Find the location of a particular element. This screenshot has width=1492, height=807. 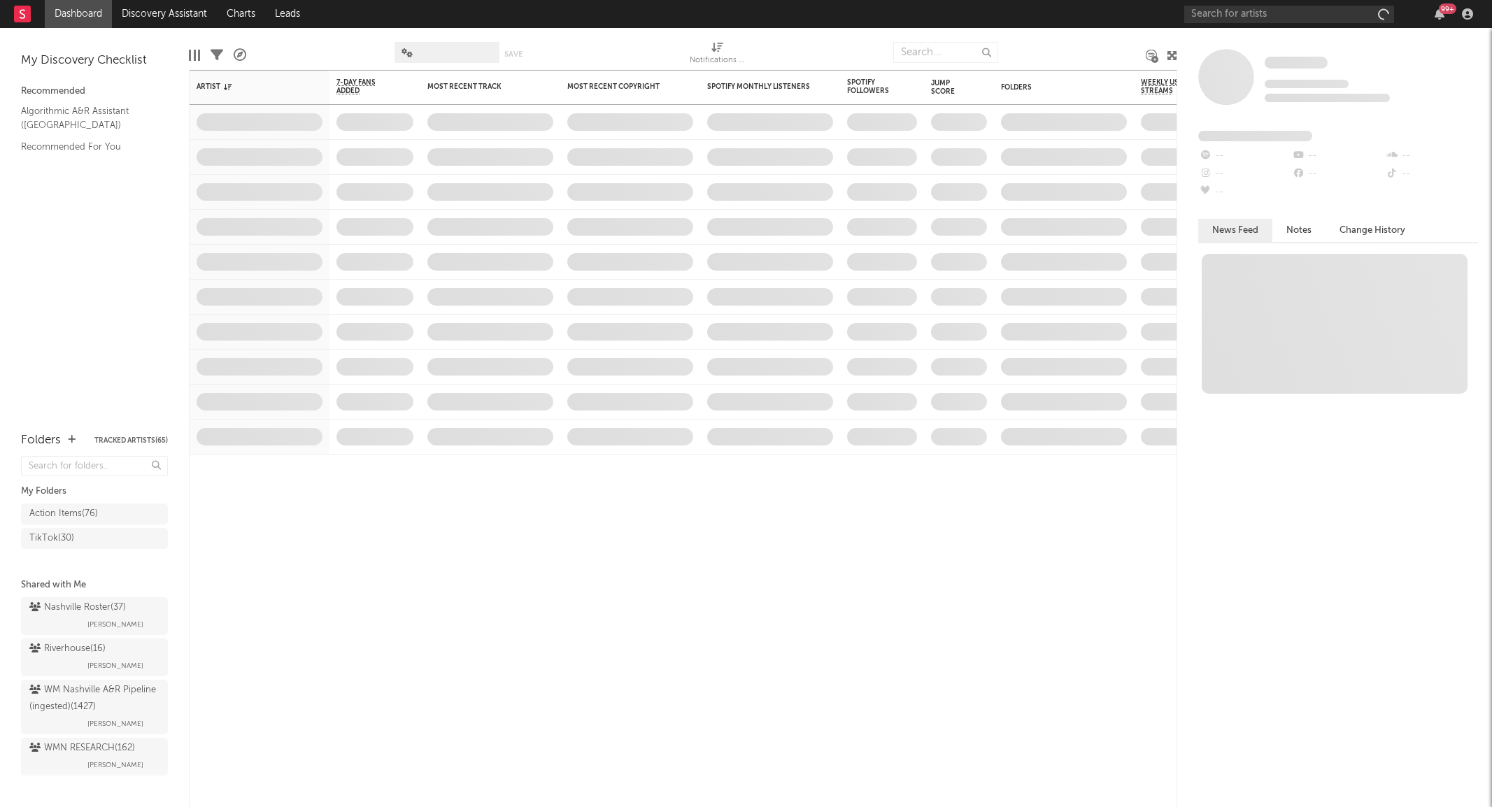

div: Shared with Me is located at coordinates (94, 585).